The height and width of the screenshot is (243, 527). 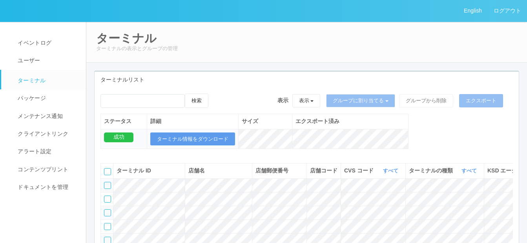 I want to click on span: ターミナルの種類, so click(x=431, y=171).